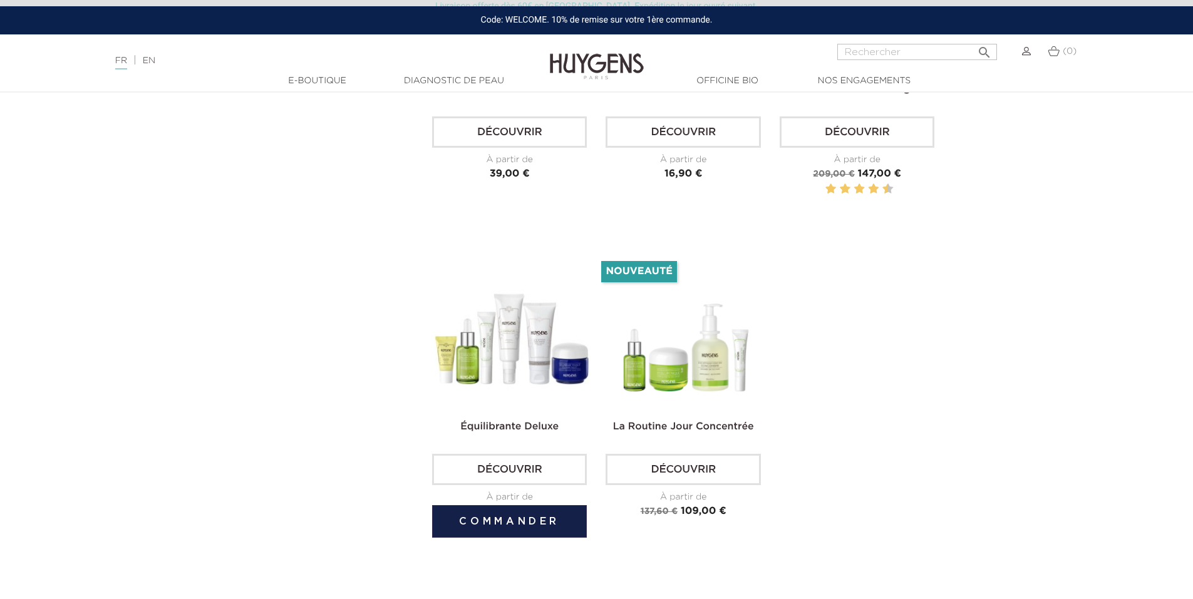 Image resolution: width=1193 pixels, height=599 pixels. What do you see at coordinates (880, 174) in the screenshot?
I see `span: 147,00 €` at bounding box center [880, 174].